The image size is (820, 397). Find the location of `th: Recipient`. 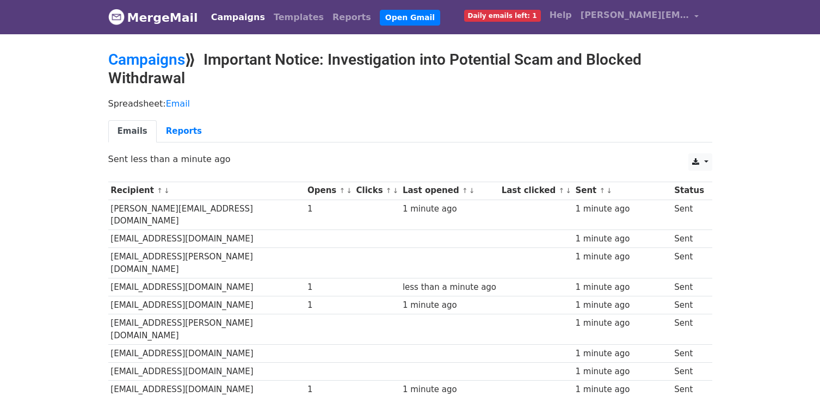

th: Recipient is located at coordinates (207, 190).